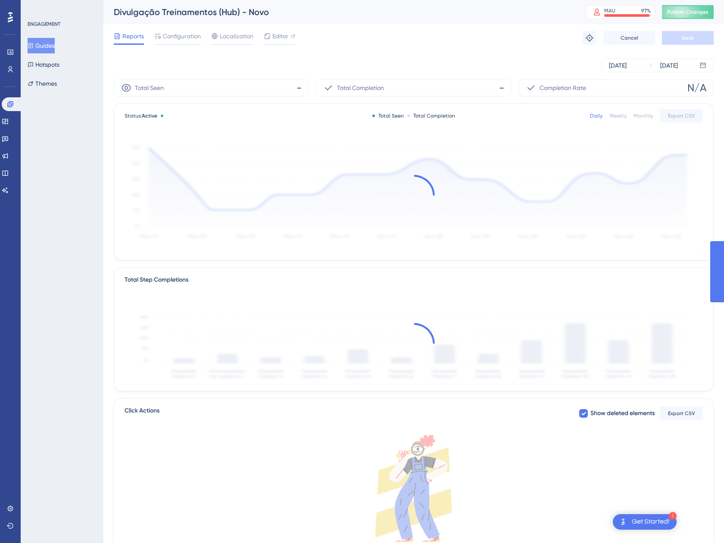 Image resolution: width=724 pixels, height=543 pixels. What do you see at coordinates (563, 88) in the screenshot?
I see `span: Completion Rate` at bounding box center [563, 88].